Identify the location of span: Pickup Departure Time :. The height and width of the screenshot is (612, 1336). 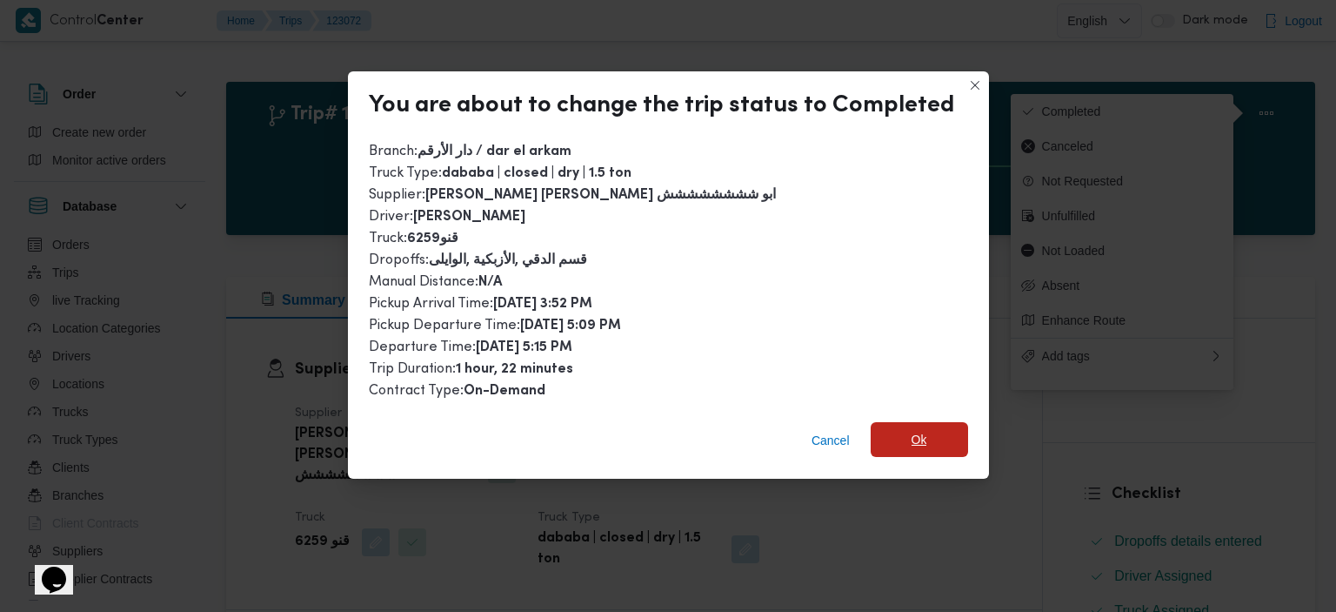
(495, 325).